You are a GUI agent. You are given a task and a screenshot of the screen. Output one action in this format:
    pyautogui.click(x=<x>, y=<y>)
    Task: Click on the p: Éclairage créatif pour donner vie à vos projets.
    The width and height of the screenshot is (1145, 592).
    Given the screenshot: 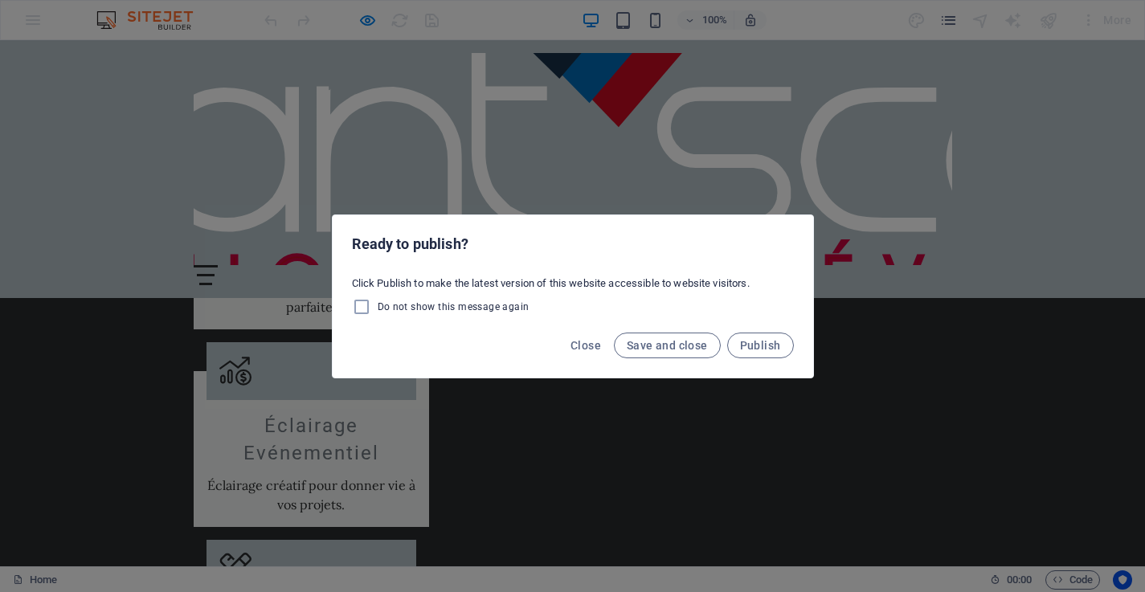 What is the action you would take?
    pyautogui.click(x=311, y=455)
    